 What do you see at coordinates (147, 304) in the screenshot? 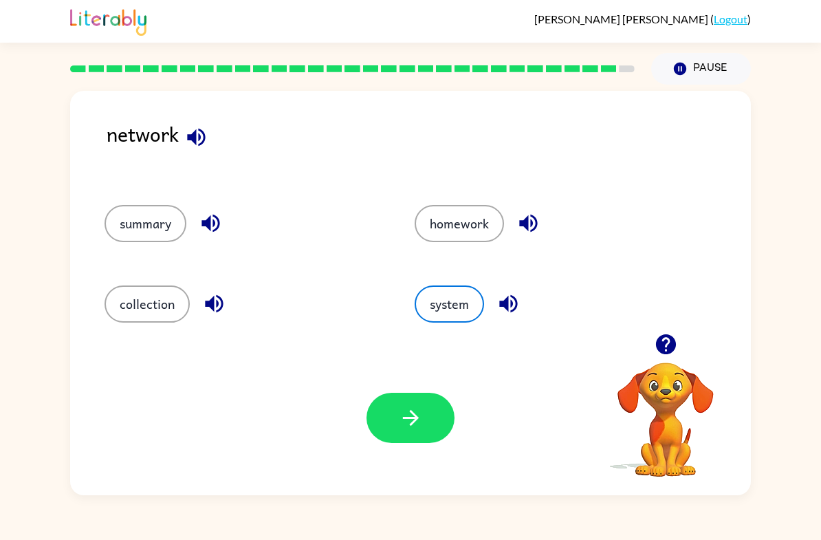
I see `button: collection` at bounding box center [147, 304].